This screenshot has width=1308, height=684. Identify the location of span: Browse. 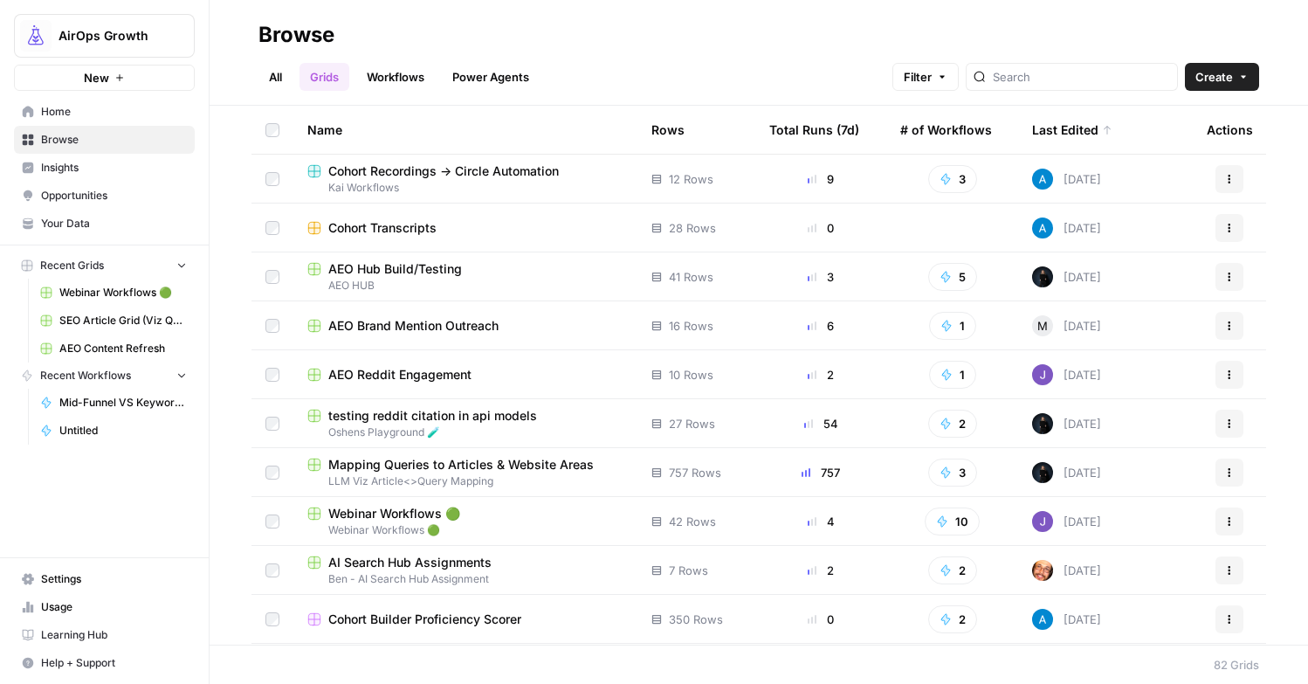
(114, 140).